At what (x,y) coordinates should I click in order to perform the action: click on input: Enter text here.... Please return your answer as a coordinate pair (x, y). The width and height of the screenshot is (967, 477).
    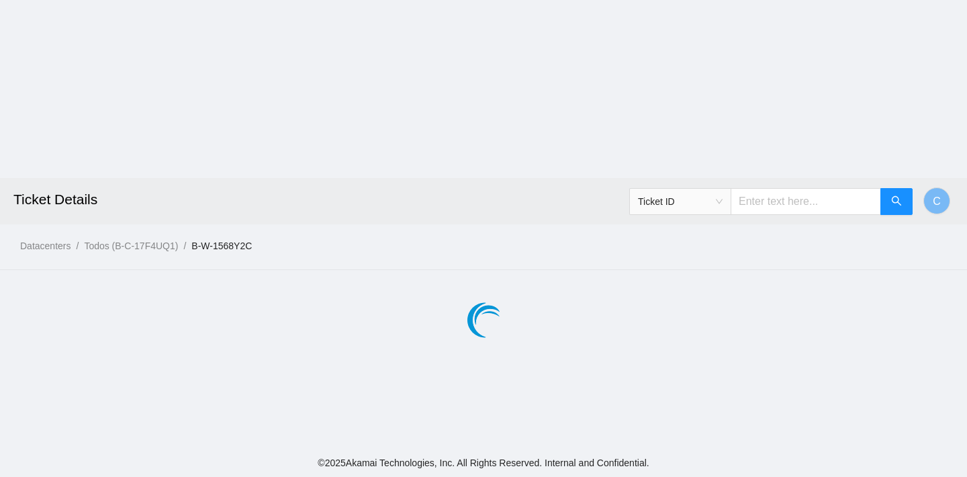
    Looking at the image, I should click on (806, 202).